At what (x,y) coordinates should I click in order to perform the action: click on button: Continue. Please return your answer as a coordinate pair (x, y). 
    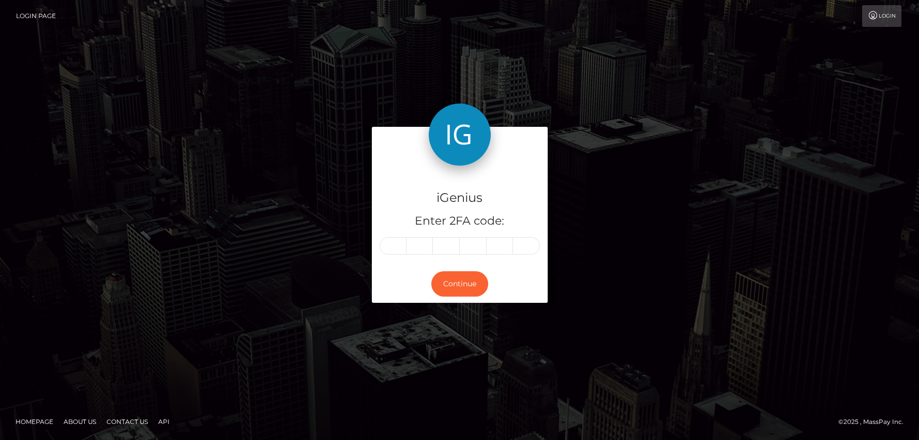
    Looking at the image, I should click on (460, 283).